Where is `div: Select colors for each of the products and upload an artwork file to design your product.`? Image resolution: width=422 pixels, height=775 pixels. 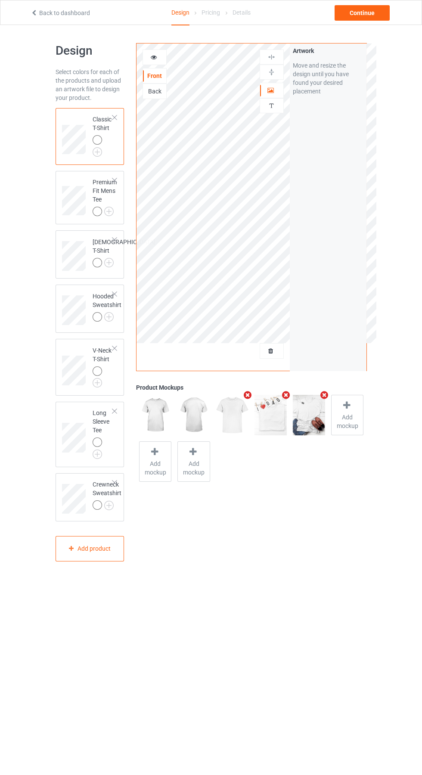
div: Select colors for each of the products and upload an artwork file to design your product. is located at coordinates (90, 85).